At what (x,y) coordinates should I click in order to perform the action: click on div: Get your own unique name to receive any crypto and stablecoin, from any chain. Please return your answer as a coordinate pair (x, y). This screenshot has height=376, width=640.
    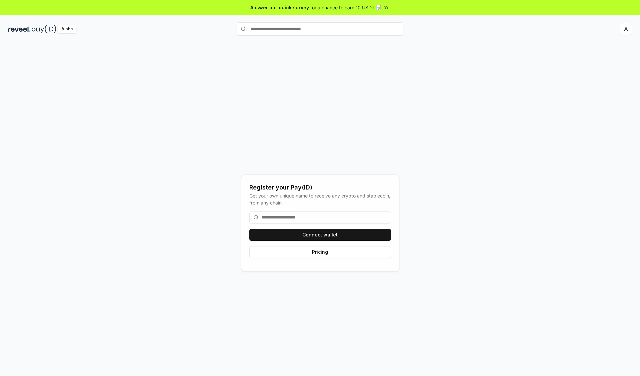
    Looking at the image, I should click on (320, 199).